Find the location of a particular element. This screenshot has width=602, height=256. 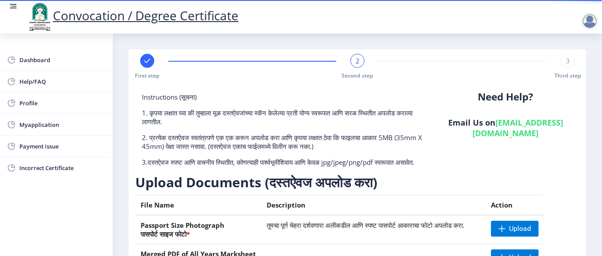

p: 1. कृपया लक्षात घ्या की तुम्हाला मूळ दस्तऐवजांच्या स्कॅन केलेल्या प्रती योग्य स्वरूपात आणि सरळ स्... is located at coordinates (283, 117).